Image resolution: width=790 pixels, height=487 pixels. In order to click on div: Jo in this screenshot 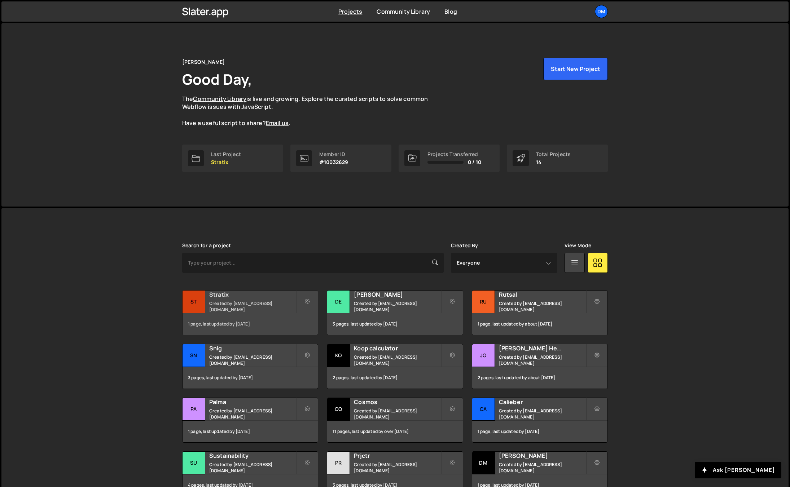, I will do `click(483, 355)`.